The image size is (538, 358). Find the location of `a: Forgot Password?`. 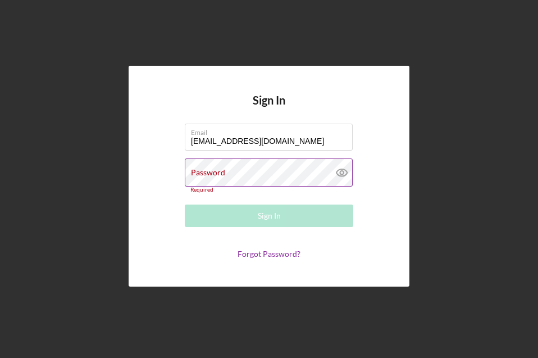

a: Forgot Password? is located at coordinates (269, 253).